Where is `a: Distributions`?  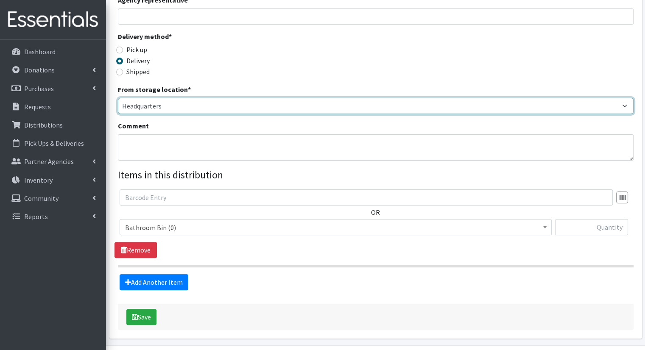
a: Distributions is located at coordinates (53, 125).